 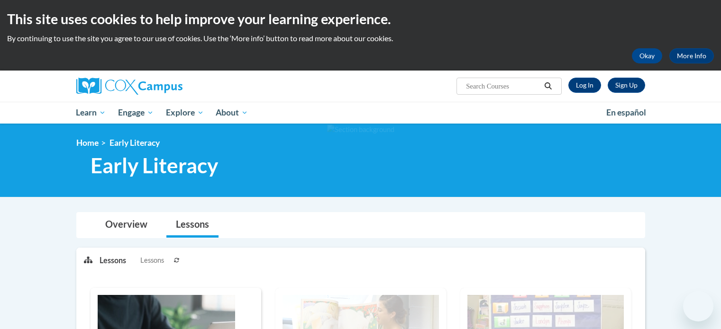 What do you see at coordinates (185, 113) in the screenshot?
I see `a: Explore` at bounding box center [185, 113].